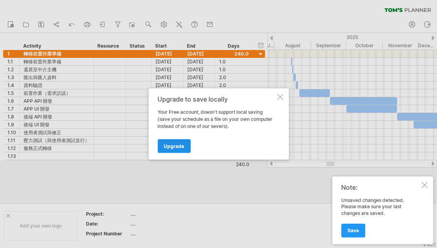 The width and height of the screenshot is (437, 248). What do you see at coordinates (353, 230) in the screenshot?
I see `span: Save` at bounding box center [353, 230].